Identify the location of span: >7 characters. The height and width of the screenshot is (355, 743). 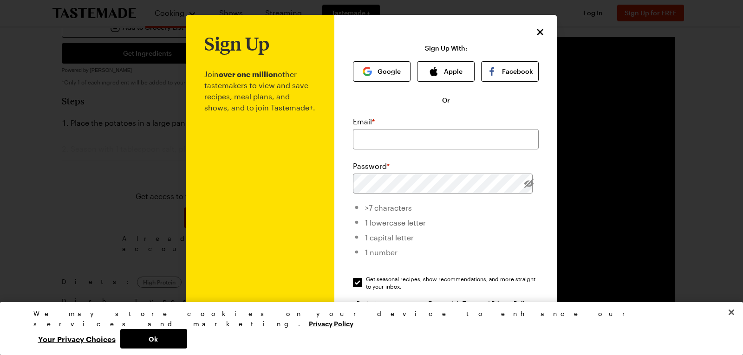
(388, 208).